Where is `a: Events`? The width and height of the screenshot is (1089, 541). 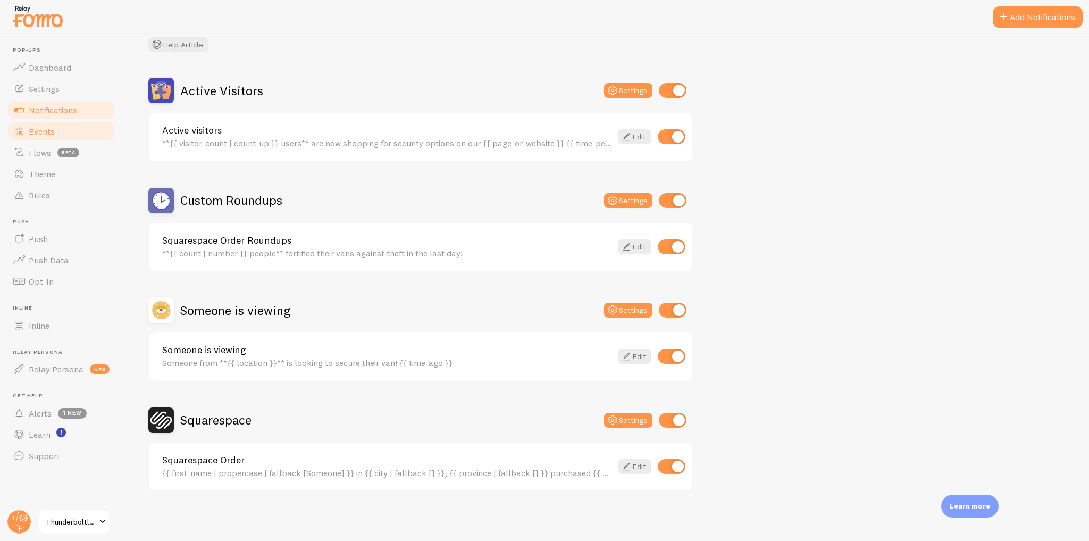
a: Events is located at coordinates (61, 131).